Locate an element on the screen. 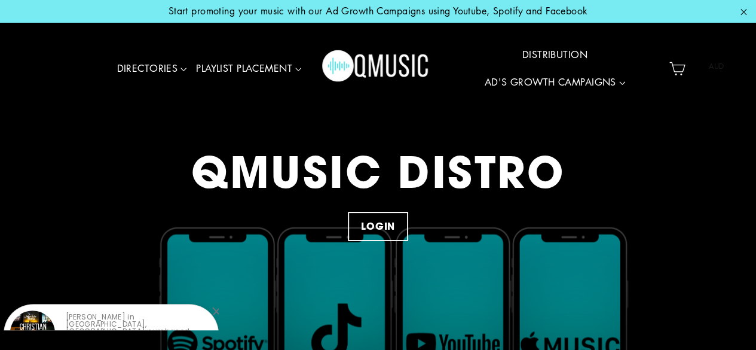  a: DISTRIBUTION is located at coordinates (555, 55).